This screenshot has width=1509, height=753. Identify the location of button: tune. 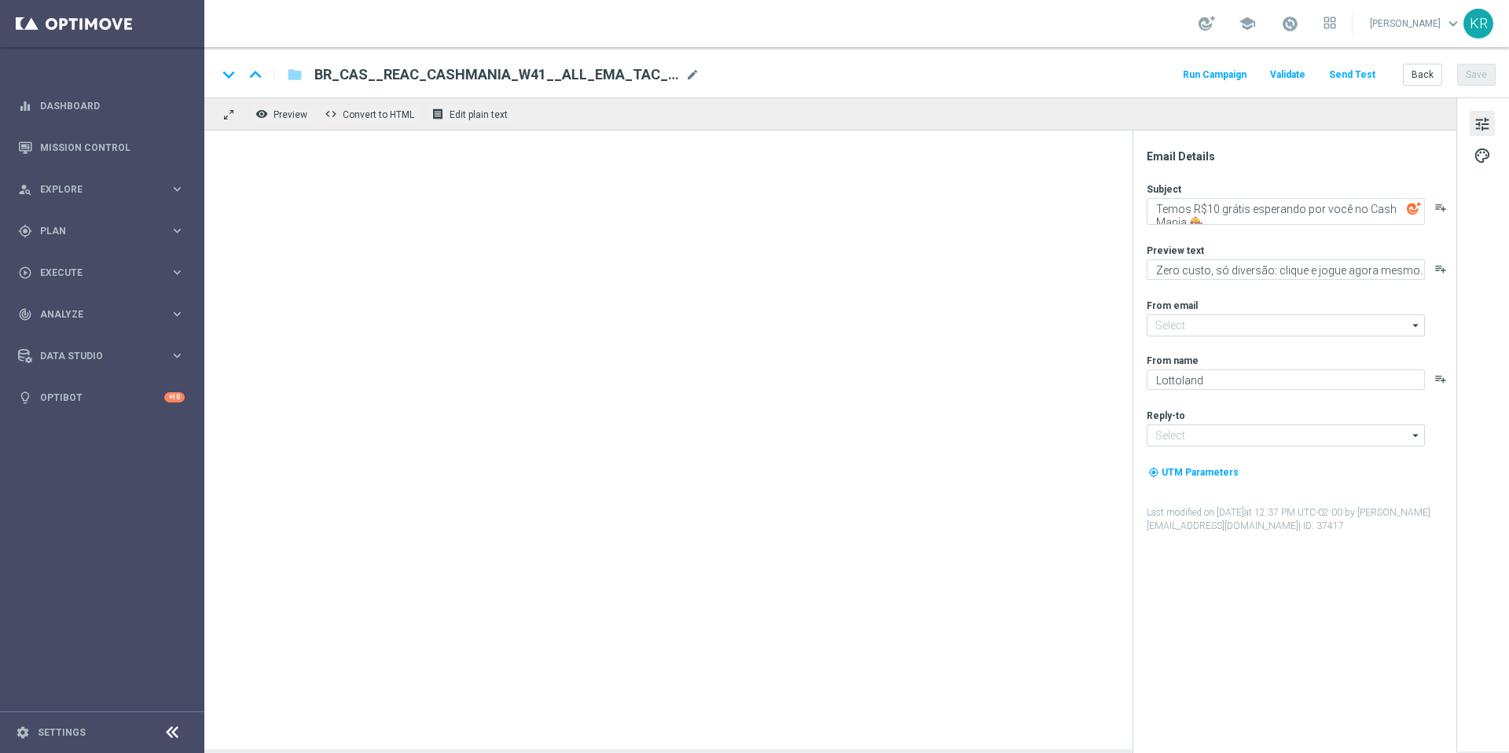
(1483, 123).